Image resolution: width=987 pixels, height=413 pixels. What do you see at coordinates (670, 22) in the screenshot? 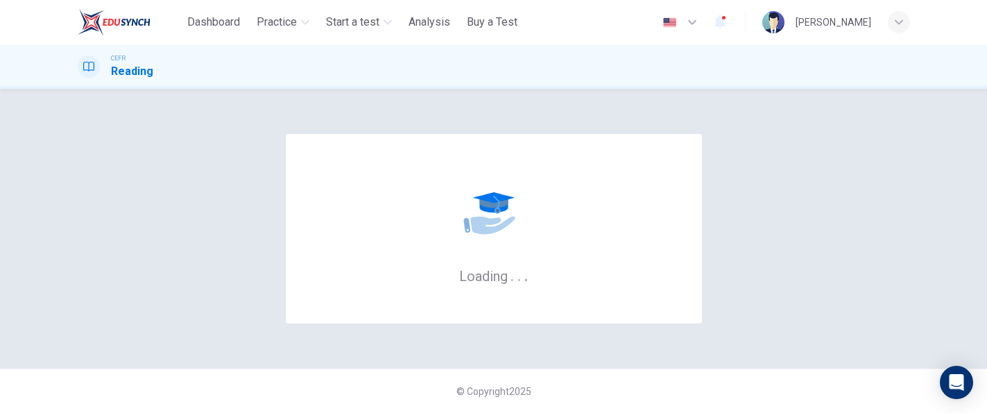
I see `img: en` at bounding box center [670, 22].